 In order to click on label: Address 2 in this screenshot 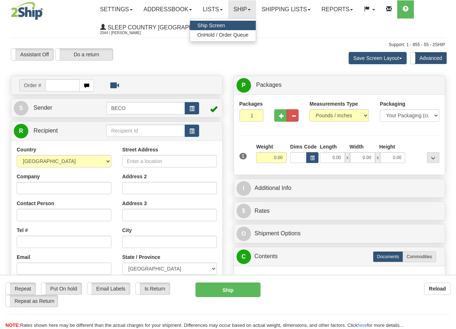, I will do `click(135, 176)`.